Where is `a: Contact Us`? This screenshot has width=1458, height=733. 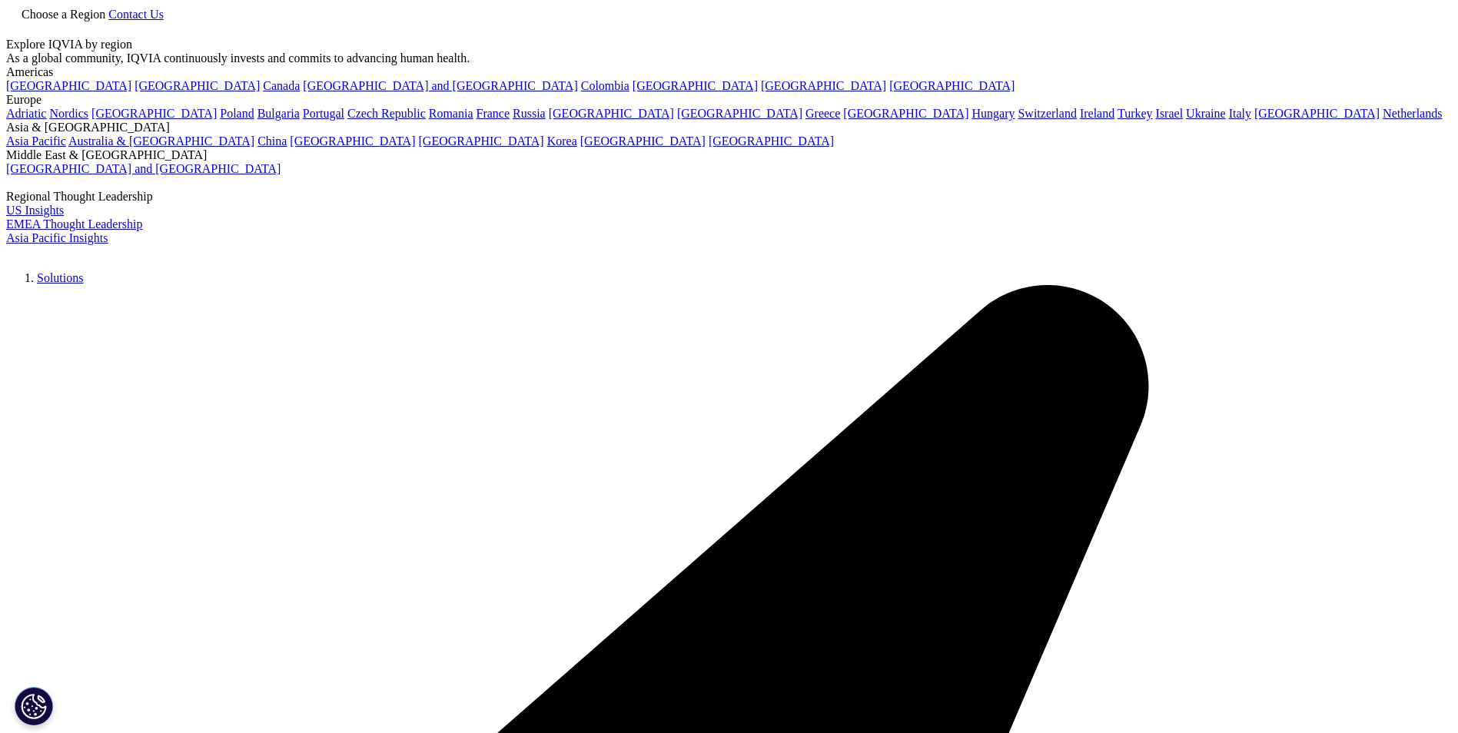
a: Contact Us is located at coordinates (136, 14).